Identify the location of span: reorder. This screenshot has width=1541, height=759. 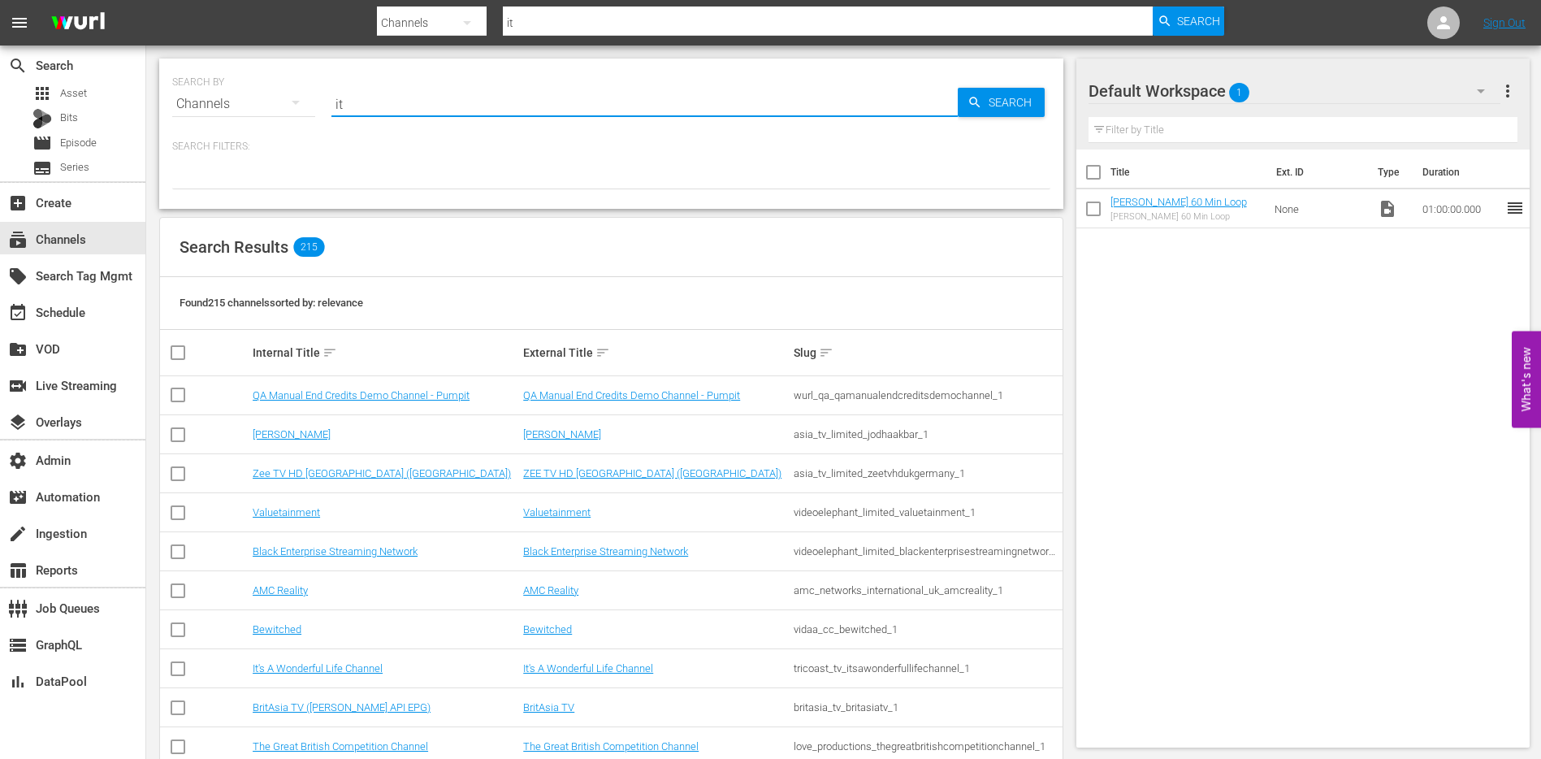
(1515, 208).